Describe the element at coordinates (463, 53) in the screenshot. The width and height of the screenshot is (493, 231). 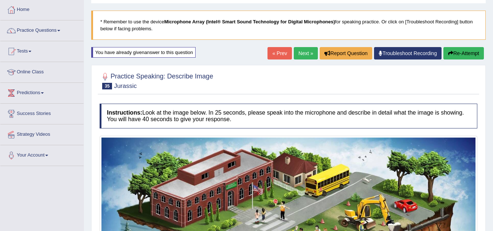
I see `button: Re-Attempt` at that location.